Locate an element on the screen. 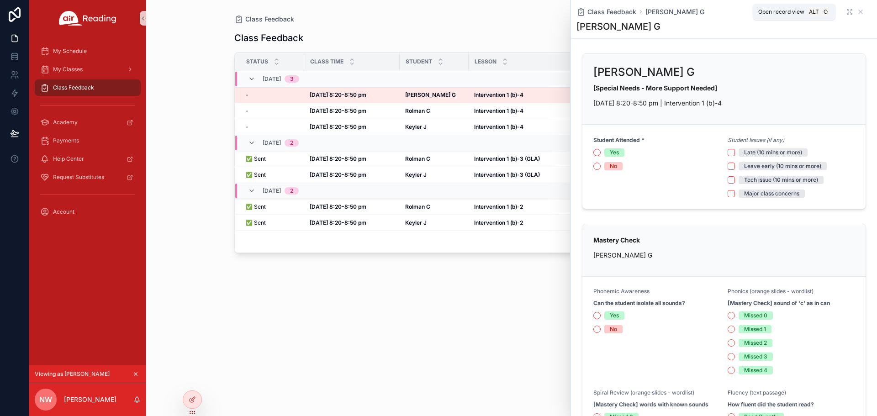  span: Open record view is located at coordinates (781, 12).